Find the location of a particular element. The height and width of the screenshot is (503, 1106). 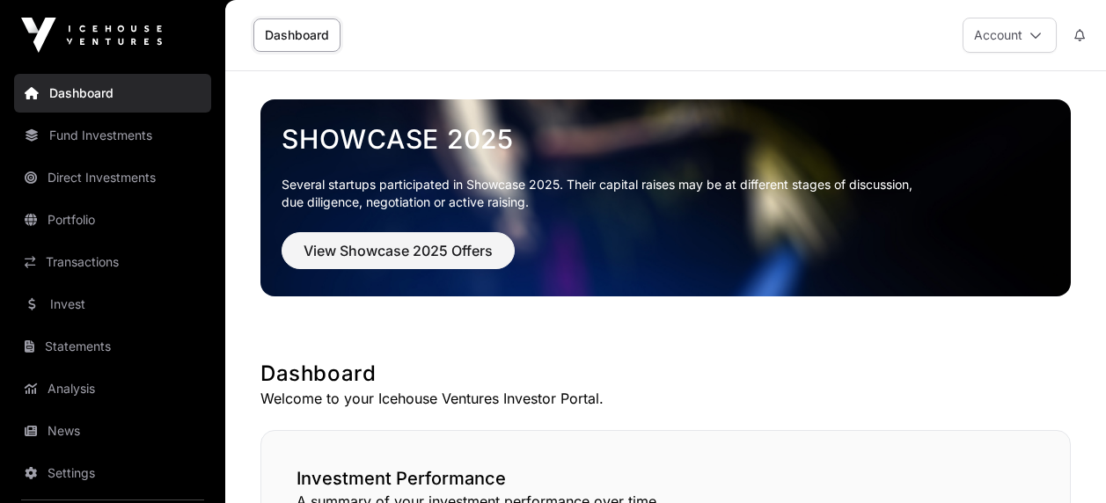

a: Direct Investments is located at coordinates (113, 178).